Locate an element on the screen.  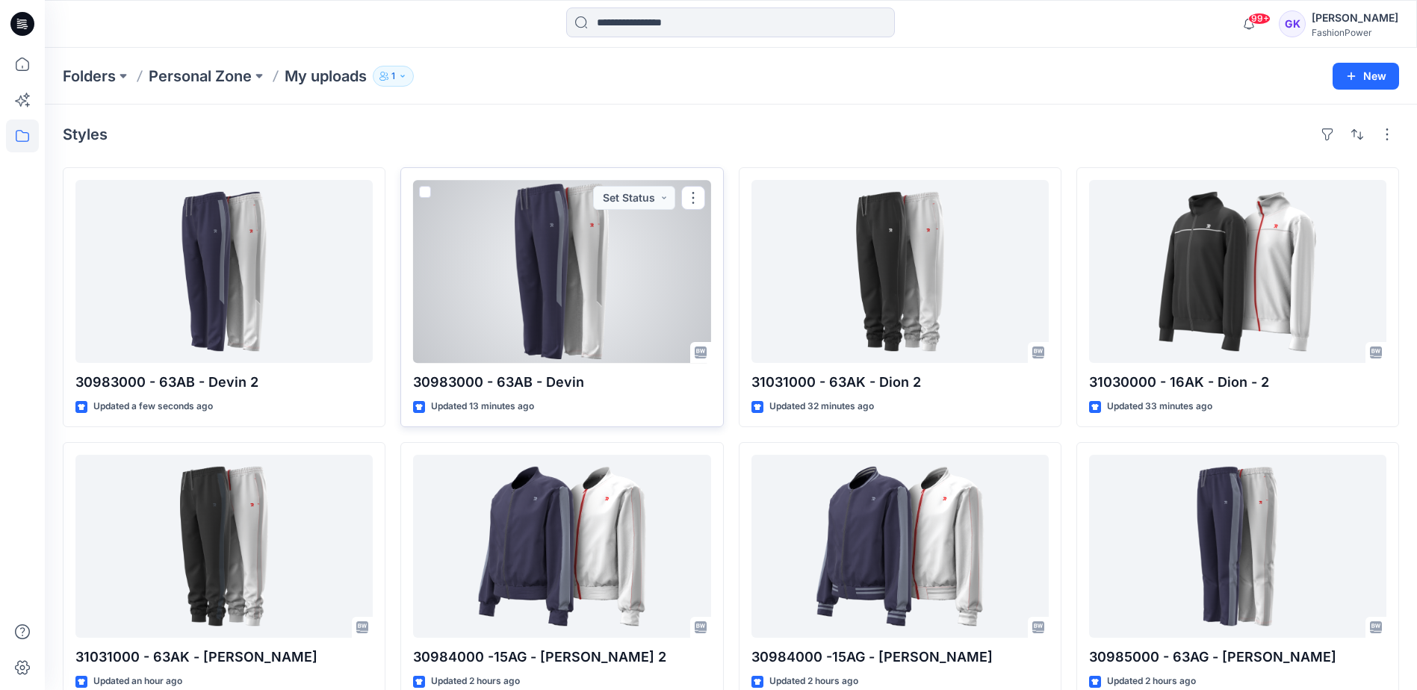
p: 31030000 - 16AK - Dion - 2 is located at coordinates (1237, 382).